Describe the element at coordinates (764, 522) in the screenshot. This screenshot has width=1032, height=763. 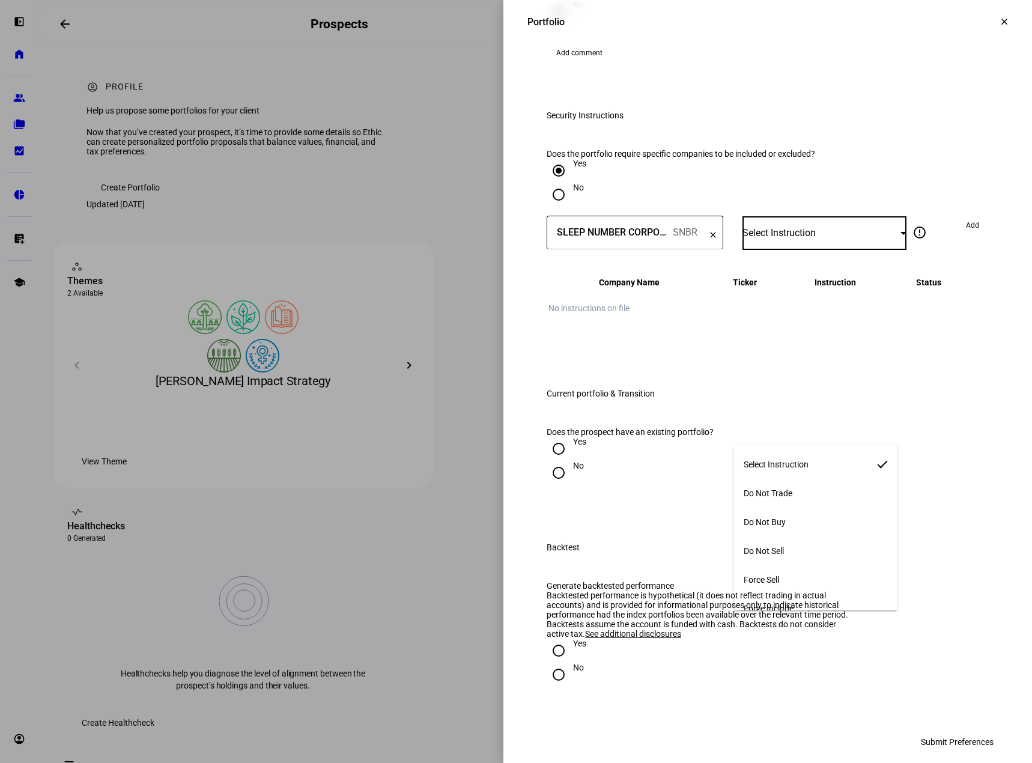
I see `span: Do Not Buy` at that location.